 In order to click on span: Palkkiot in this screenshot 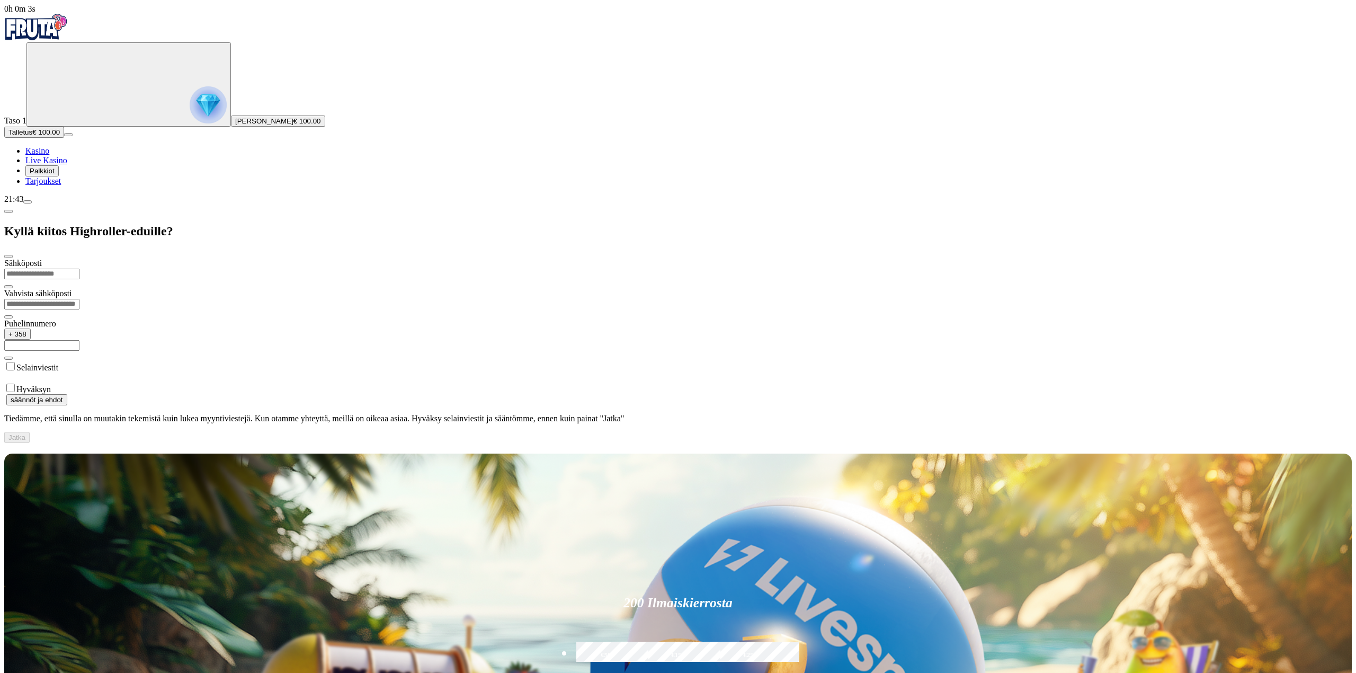, I will do `click(42, 171)`.